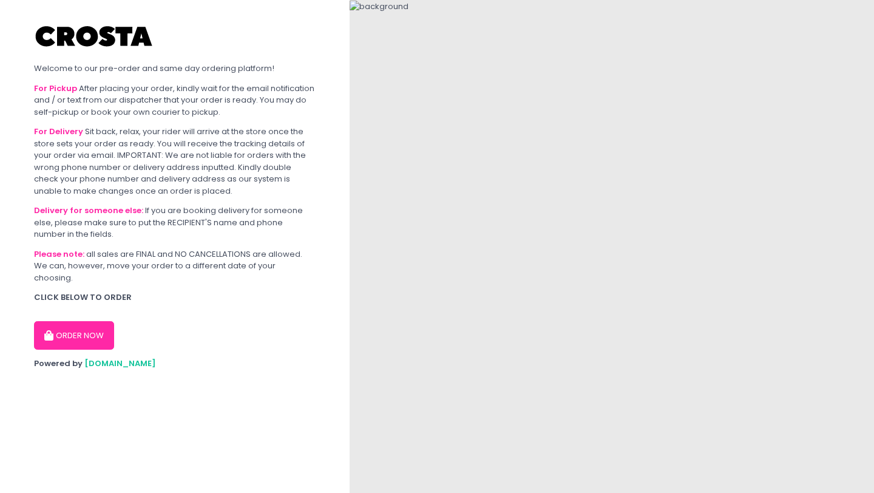  I want to click on div: Sit back, relax, your rider will arrive at the store once the store sets your order as ready. You..., so click(175, 161).